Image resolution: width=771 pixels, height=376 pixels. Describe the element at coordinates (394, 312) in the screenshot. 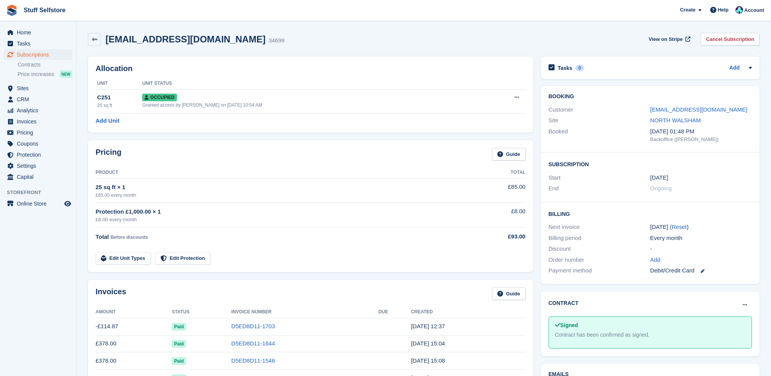

I see `th: Due` at that location.